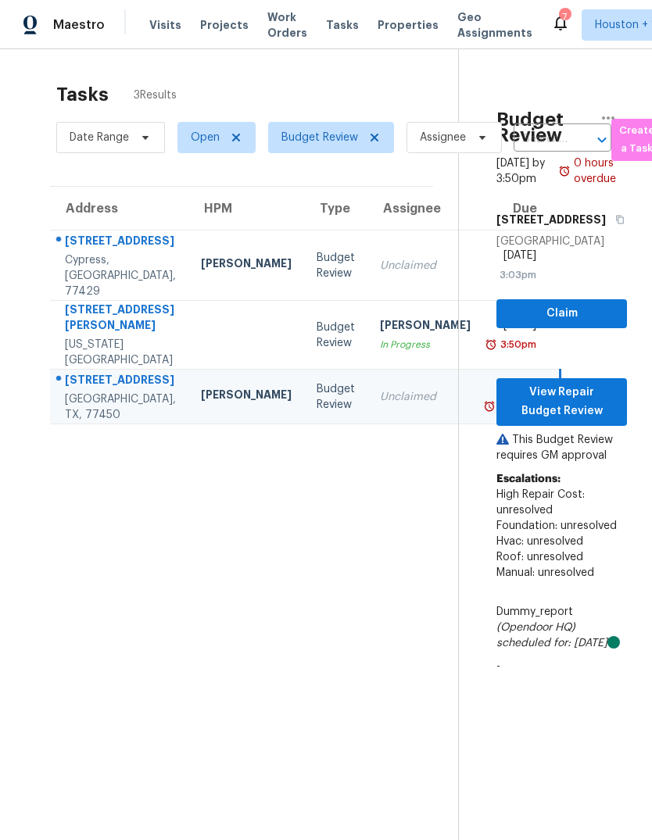 This screenshot has width=652, height=840. What do you see at coordinates (561, 402) in the screenshot?
I see `span: View Repair Budget Review` at bounding box center [561, 402].